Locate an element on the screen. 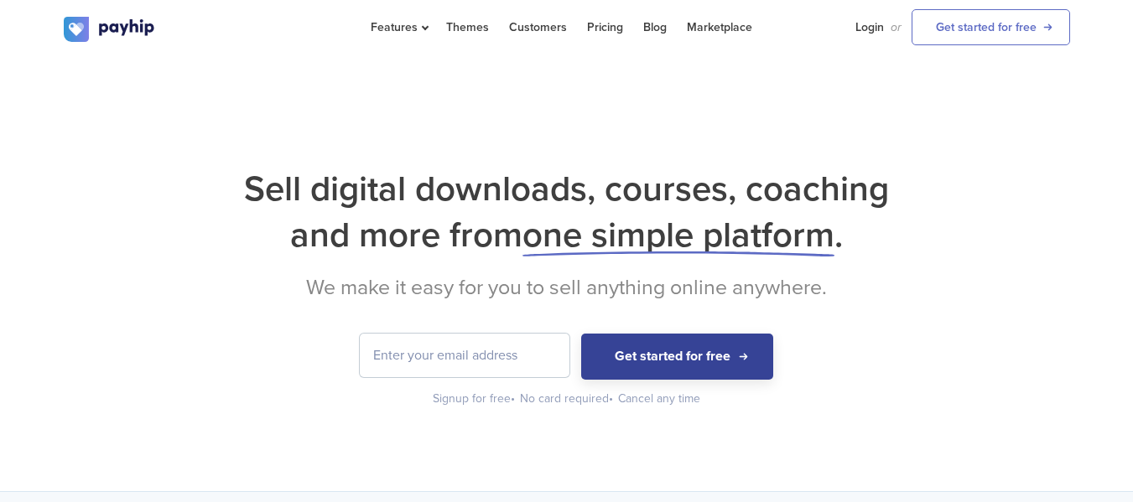 The image size is (1133, 502). img: logo.svg is located at coordinates (110, 29).